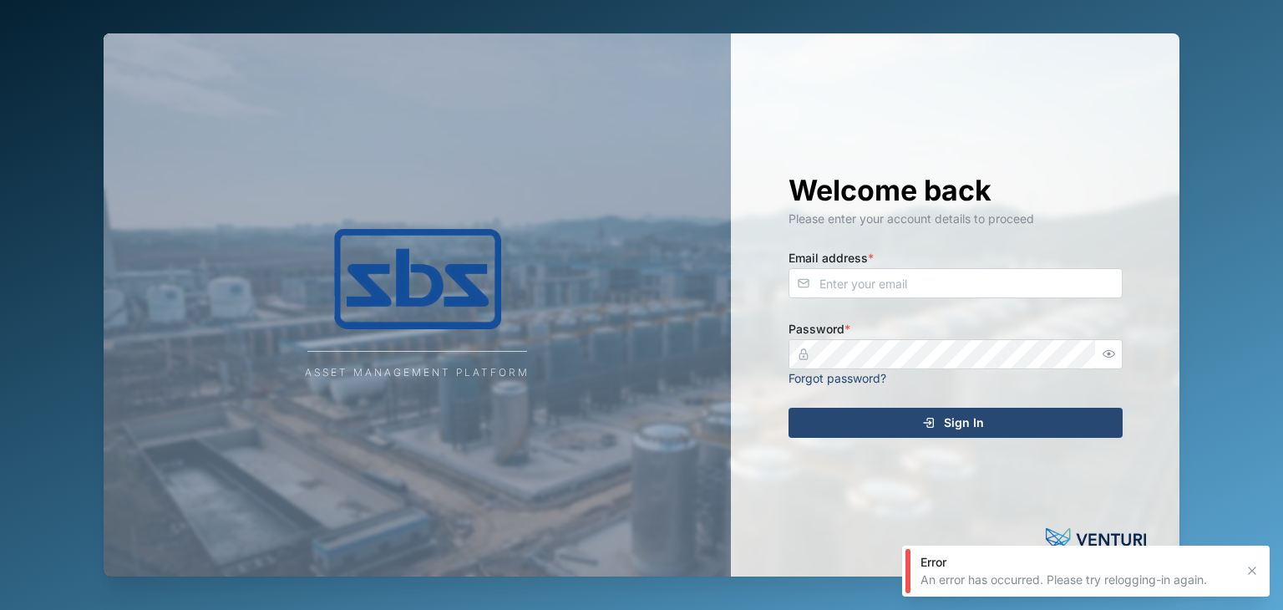 Image resolution: width=1283 pixels, height=610 pixels. What do you see at coordinates (1096, 540) in the screenshot?
I see `img: Powered by: Venturi` at bounding box center [1096, 540].